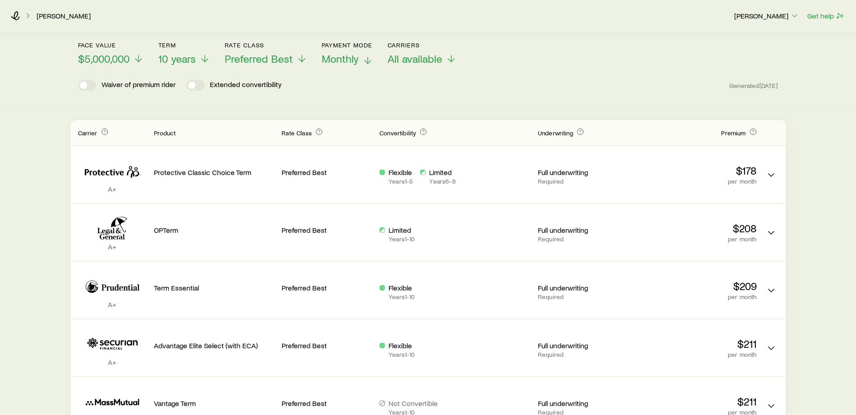 The image size is (856, 415). What do you see at coordinates (111, 53) in the screenshot?
I see `button: Face value$5,000,000` at bounding box center [111, 53].